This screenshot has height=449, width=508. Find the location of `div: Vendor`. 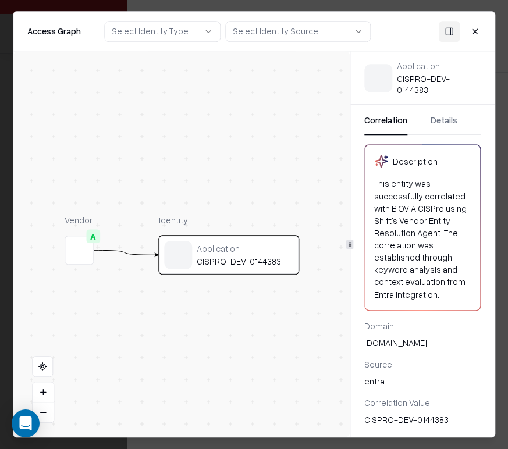

div: Vendor is located at coordinates (79, 220).